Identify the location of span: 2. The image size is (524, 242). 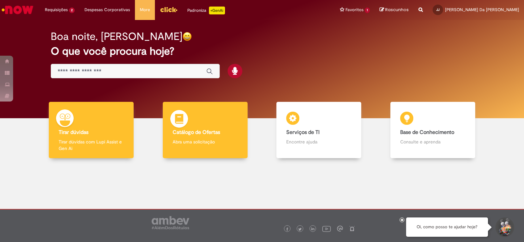
(72, 10).